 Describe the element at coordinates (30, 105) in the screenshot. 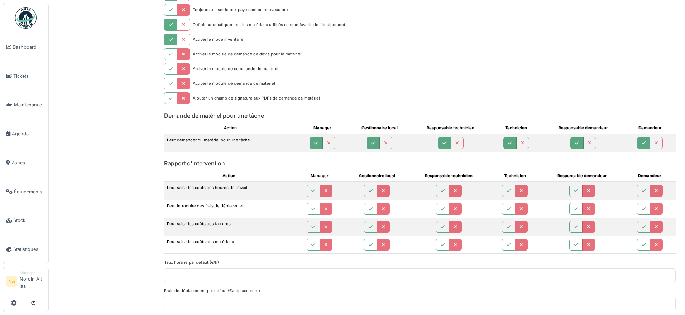

I see `span: Maintenance` at that location.